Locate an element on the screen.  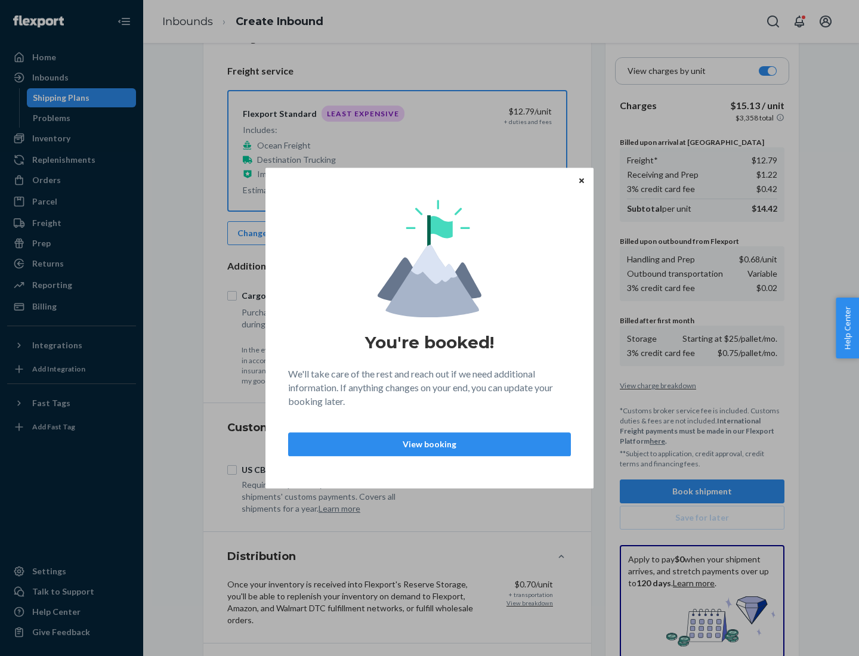
img: svg+xml,%3Csvg%20viewBox%3D%220%200%20174%20197%22%20fill%3D%22none%22%20xmlns%3D%22http%3A%2F%2F... is located at coordinates (429, 258).